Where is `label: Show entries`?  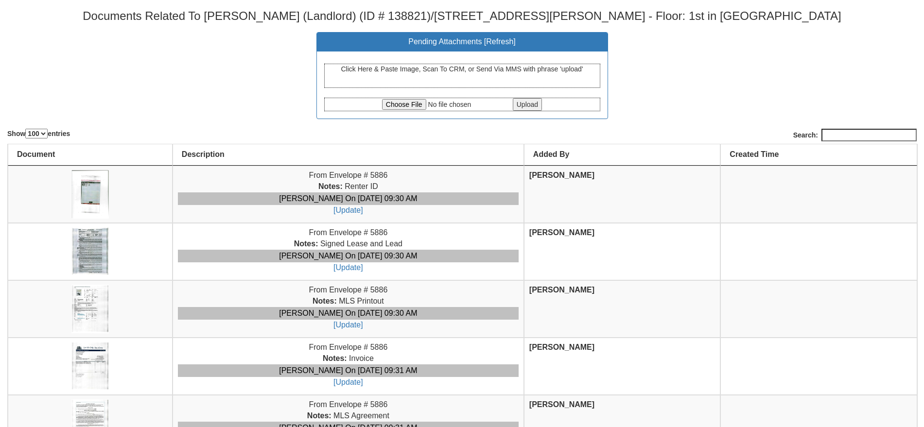
label: Show entries is located at coordinates (38, 134).